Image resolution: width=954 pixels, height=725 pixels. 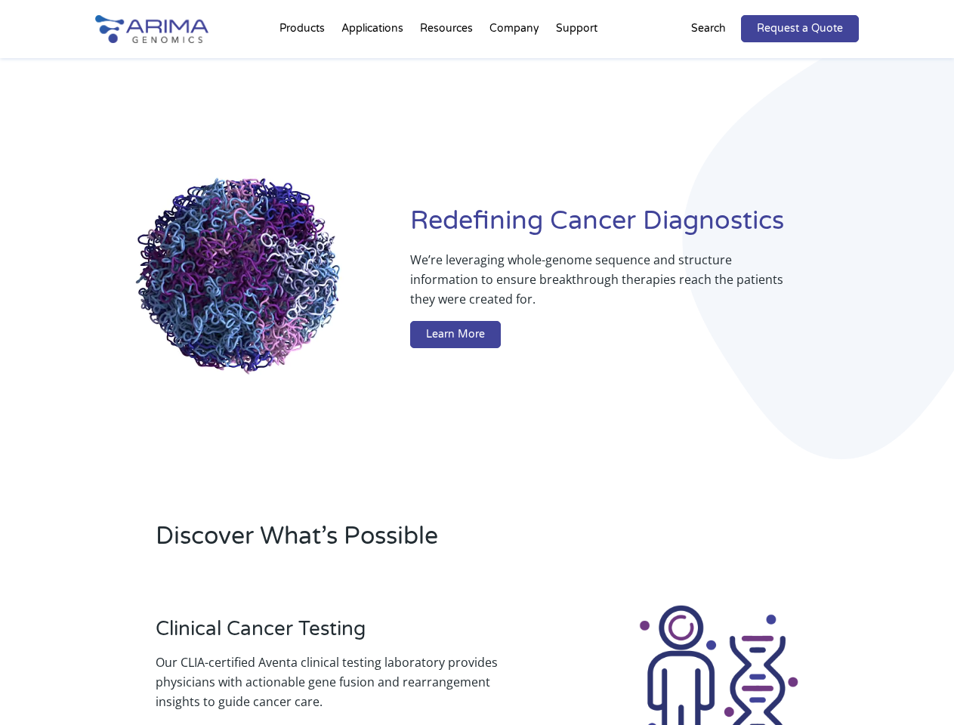 I want to click on img: Arima-Genomics-logo, so click(x=152, y=29).